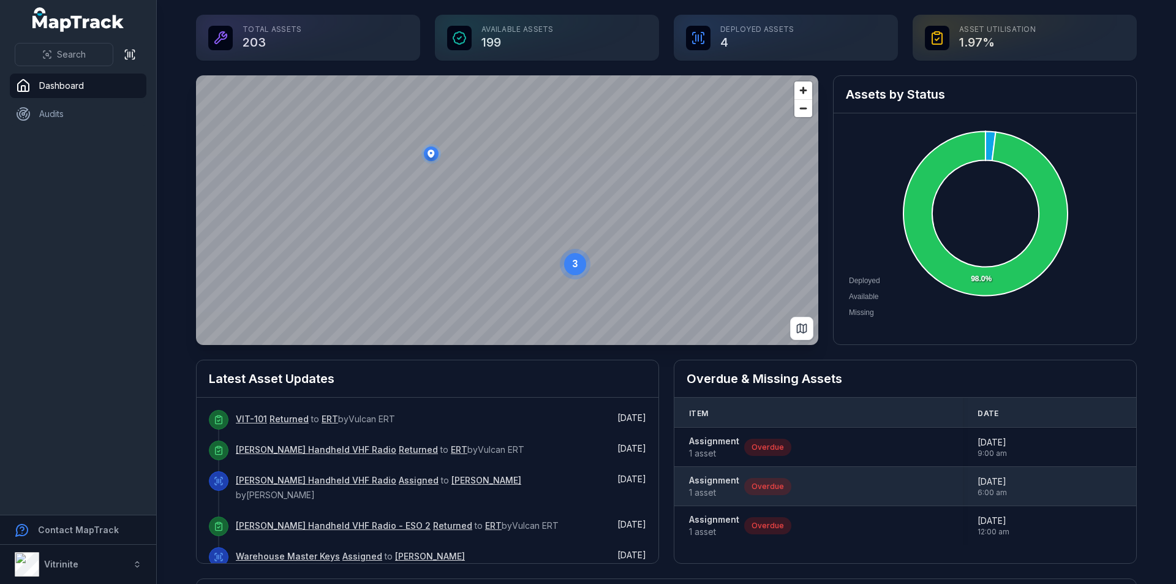  I want to click on canvas: Map, so click(507, 210).